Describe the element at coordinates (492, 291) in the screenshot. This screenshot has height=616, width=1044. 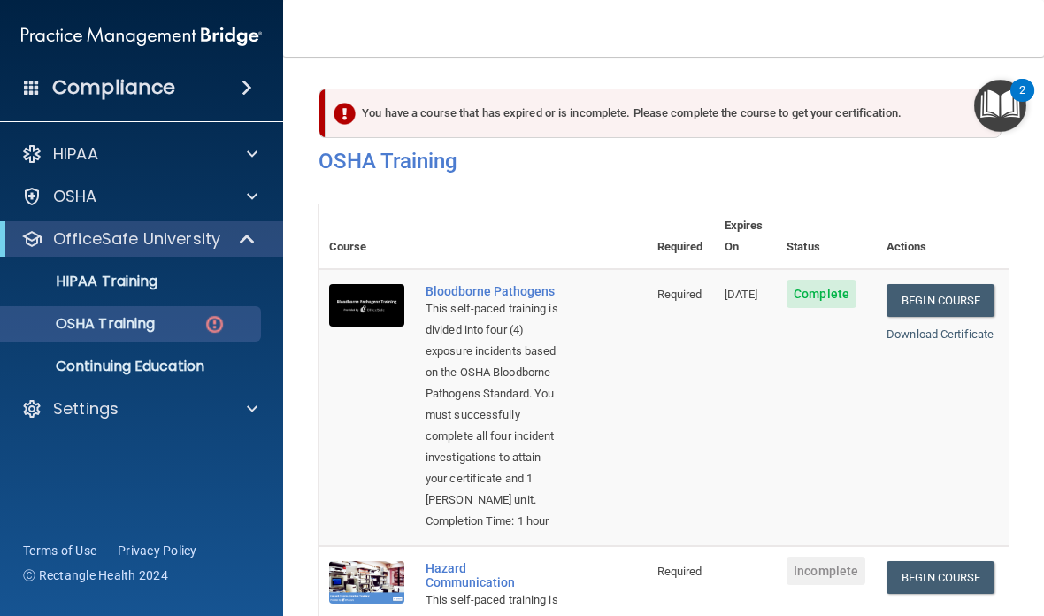
I see `a: Bloodborne Pathogens` at that location.